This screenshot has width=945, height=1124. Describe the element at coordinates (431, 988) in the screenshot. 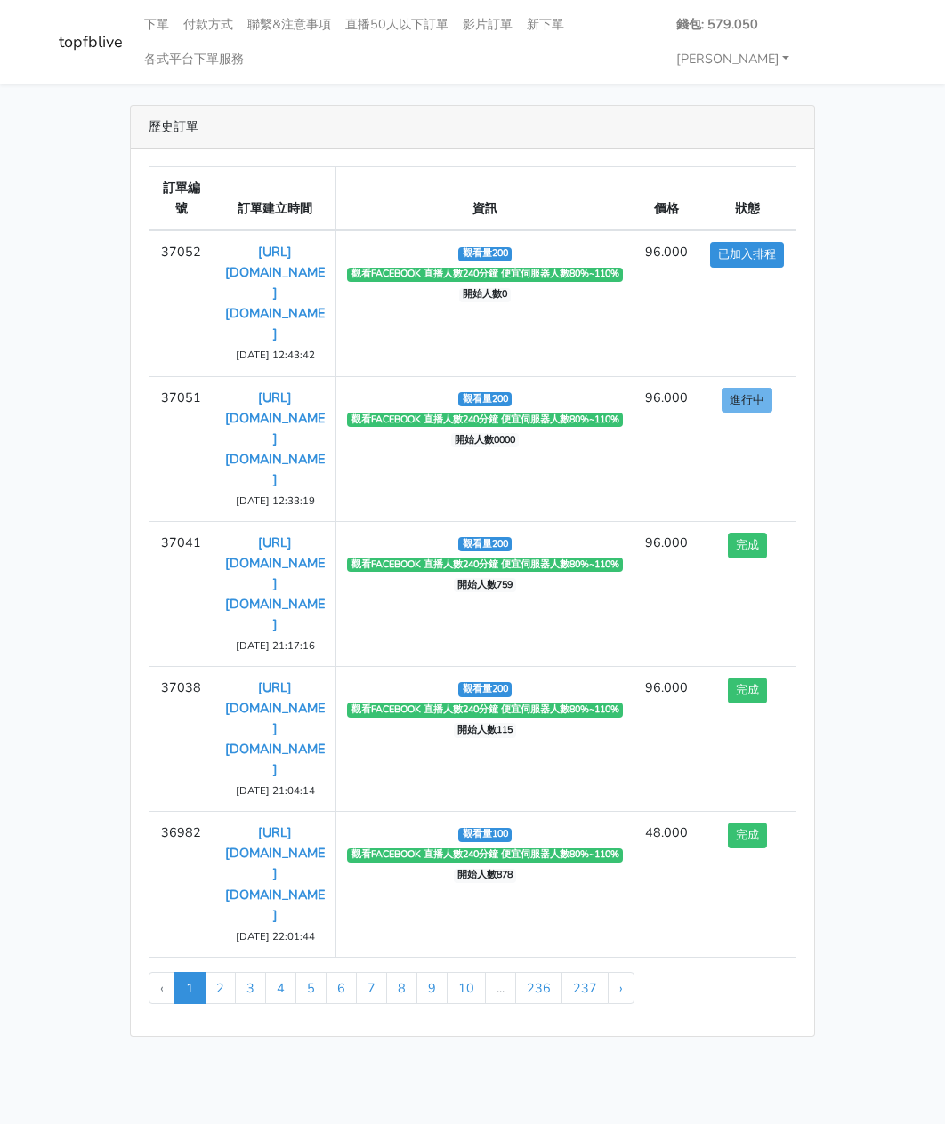

I see `a: 9` at that location.